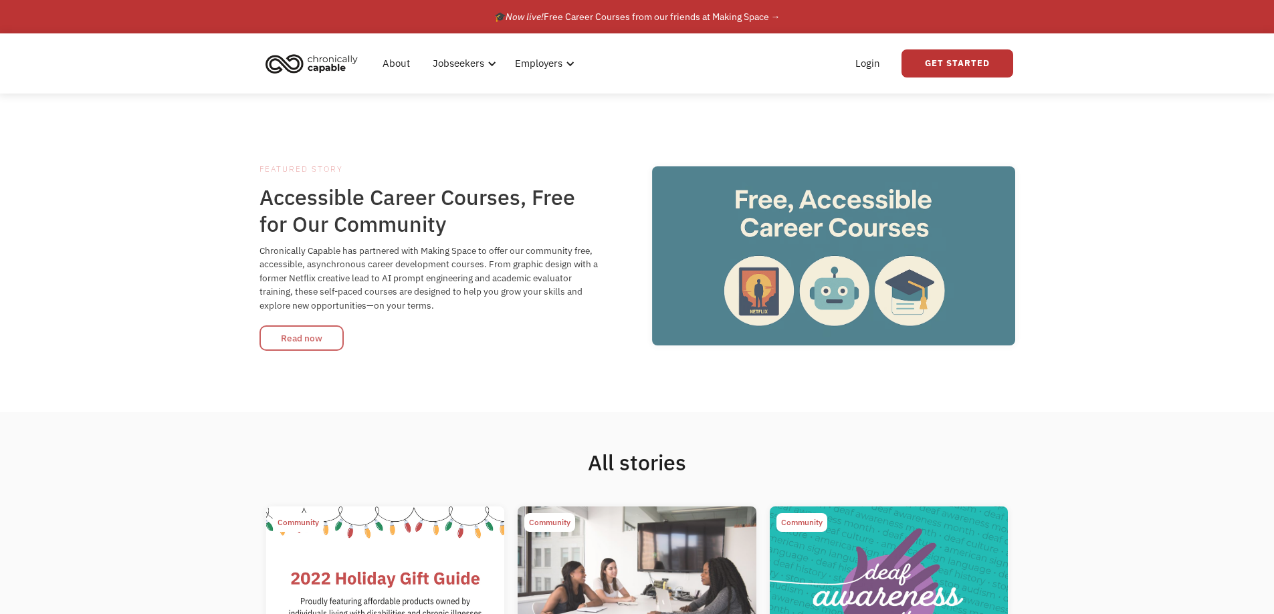 This screenshot has width=1274, height=614. Describe the element at coordinates (314, 64) in the screenshot. I see `a: home` at that location.